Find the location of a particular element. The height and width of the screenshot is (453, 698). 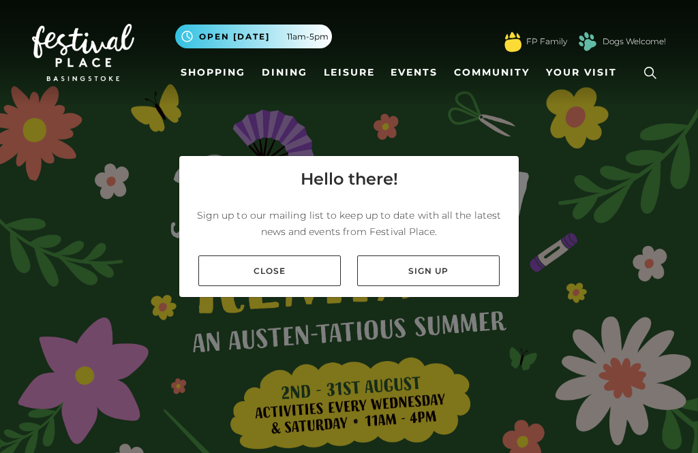

a: Your Visit is located at coordinates (585, 72).